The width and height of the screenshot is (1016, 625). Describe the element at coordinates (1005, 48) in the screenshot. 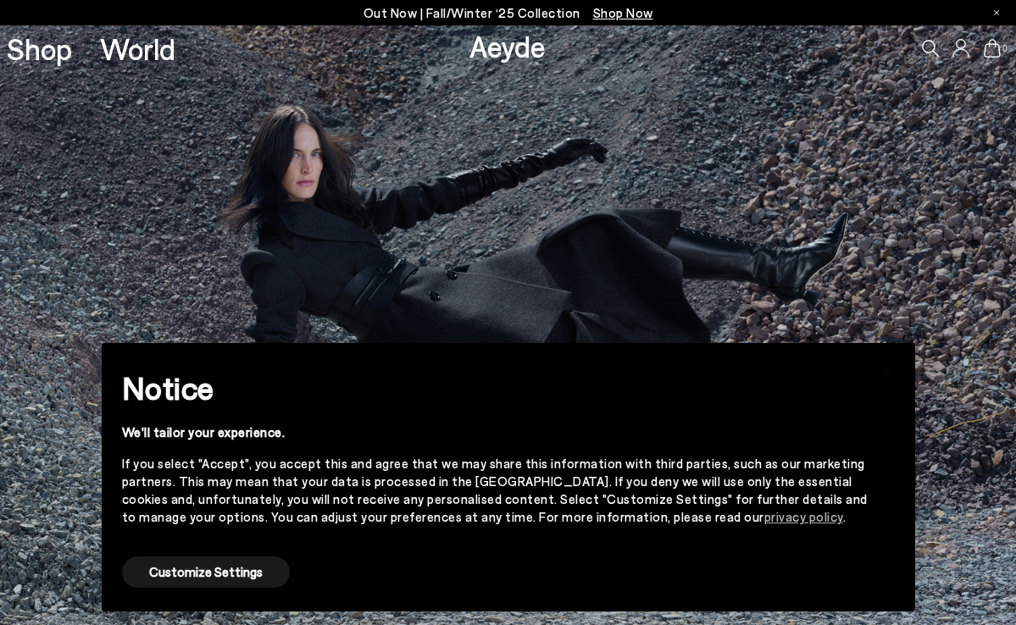

I see `span: 0` at that location.